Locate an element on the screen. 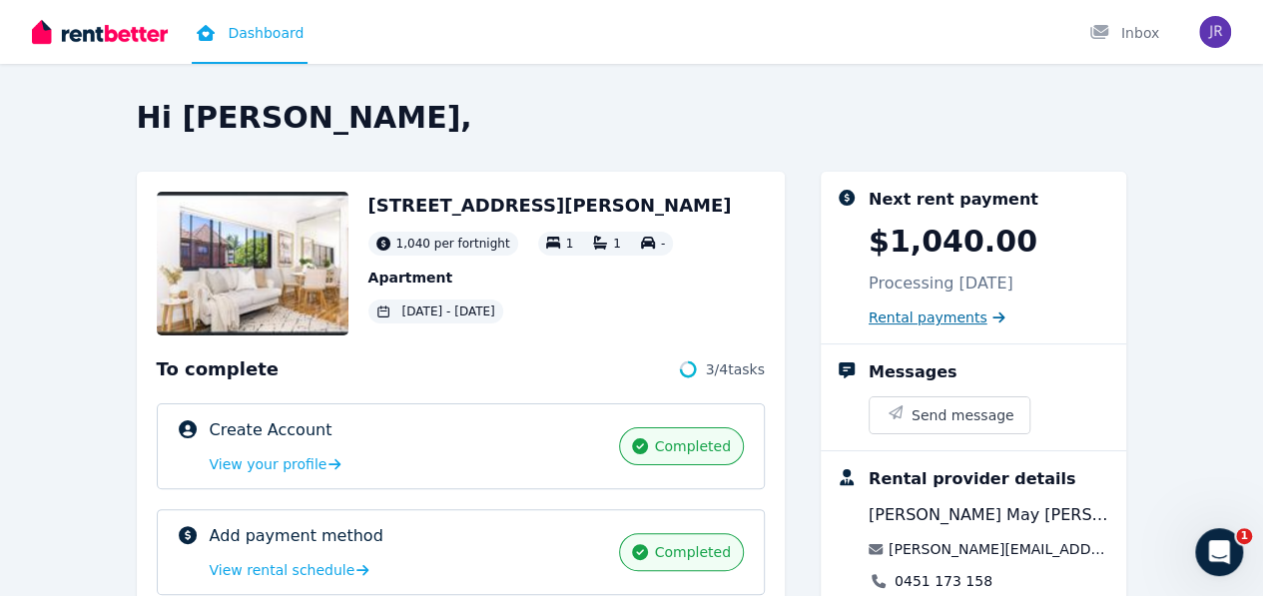  p: $1,040.00 is located at coordinates (953, 242).